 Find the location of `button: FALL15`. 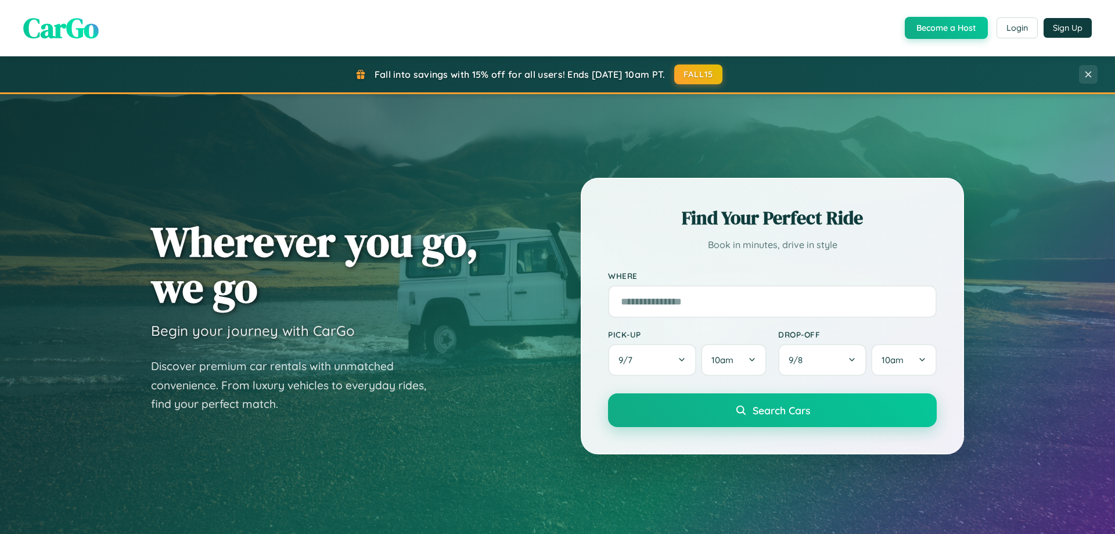

button: FALL15 is located at coordinates (698, 74).